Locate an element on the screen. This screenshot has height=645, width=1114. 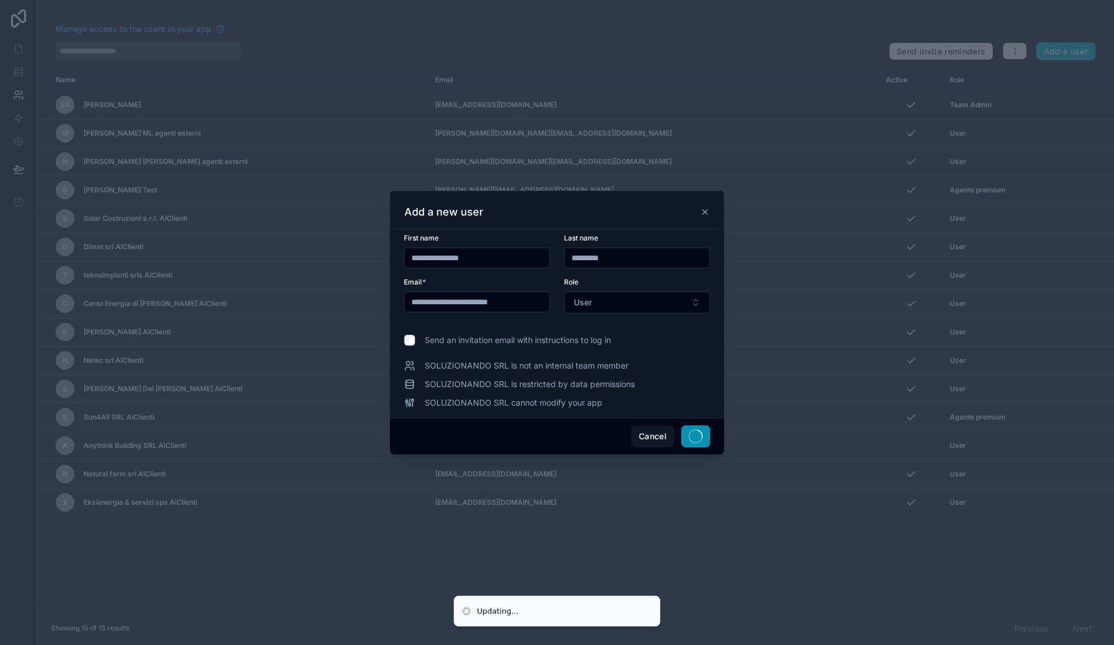
button: Select Button is located at coordinates (637, 303).